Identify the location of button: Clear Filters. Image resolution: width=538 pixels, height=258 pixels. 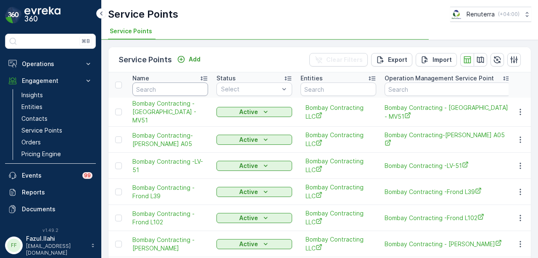
(338, 60).